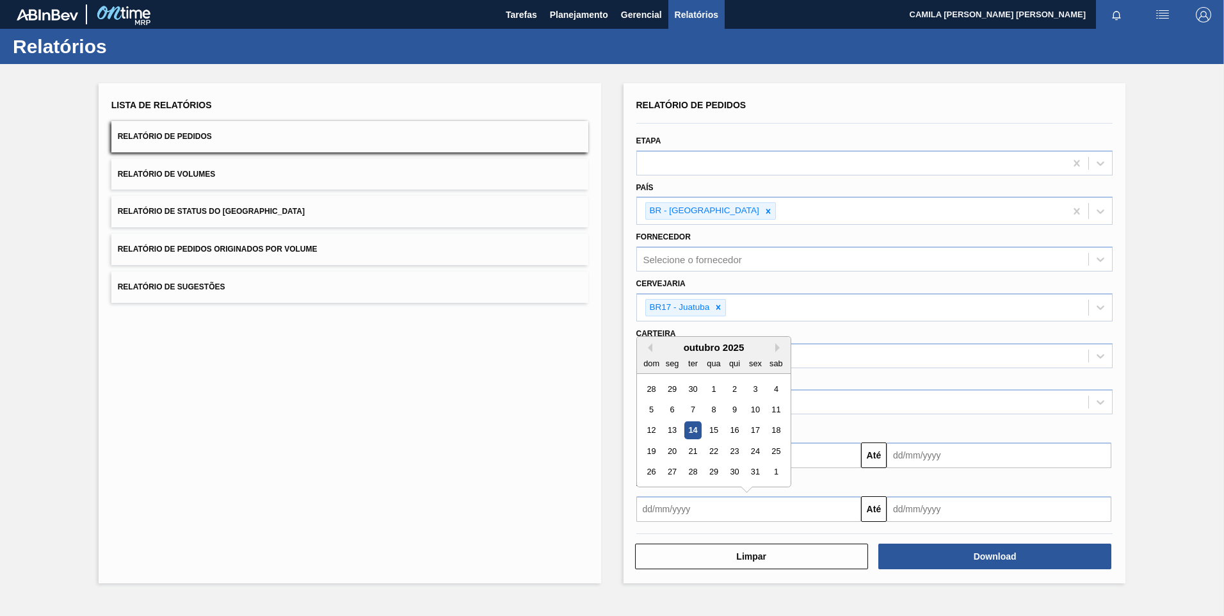 The image size is (1224, 616). What do you see at coordinates (775, 430) in the screenshot?
I see `div: Choose sábado, 18 de outubro de 2025` at bounding box center [775, 430].